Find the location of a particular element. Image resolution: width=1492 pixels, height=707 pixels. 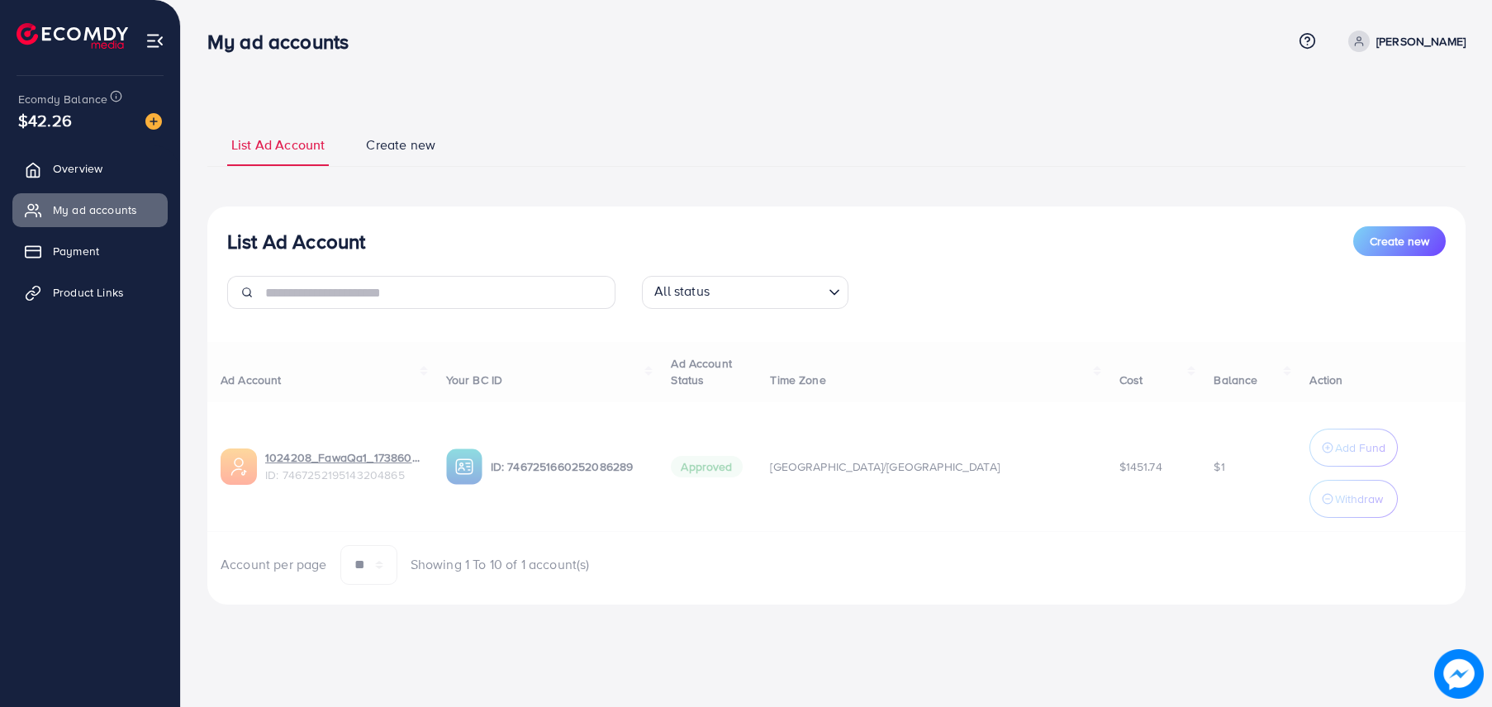

img: menu is located at coordinates (154, 40).